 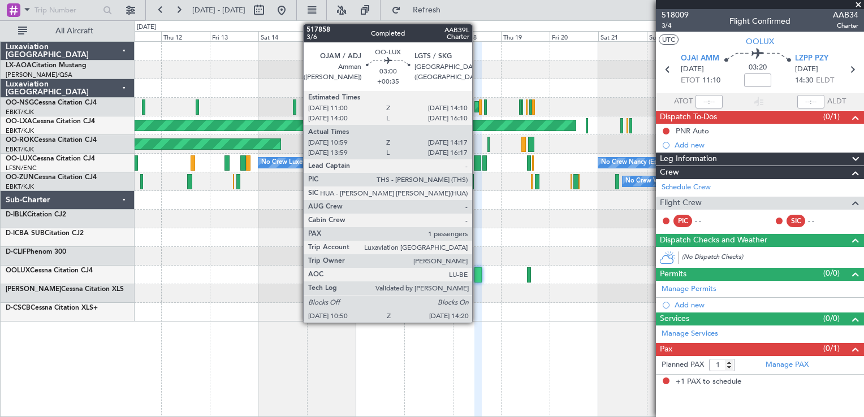 I want to click on span: 03:20, so click(x=758, y=68).